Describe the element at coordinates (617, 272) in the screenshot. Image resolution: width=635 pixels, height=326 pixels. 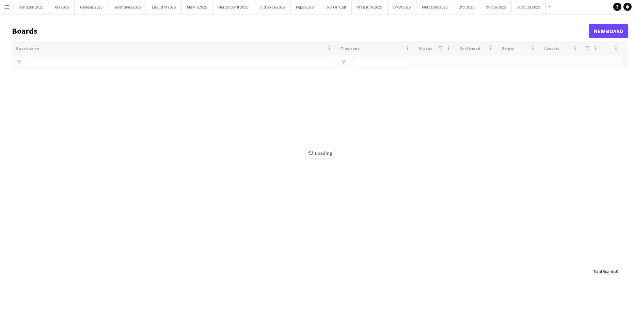
I see `span: 0` at that location.